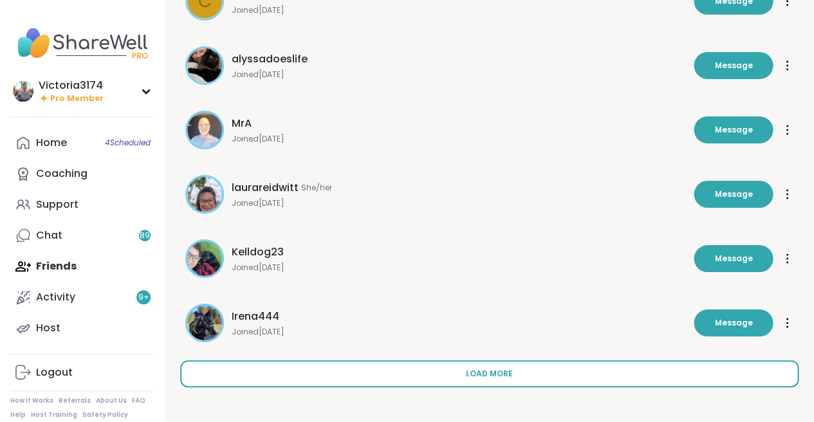  What do you see at coordinates (57, 205) in the screenshot?
I see `div: Support` at bounding box center [57, 205].